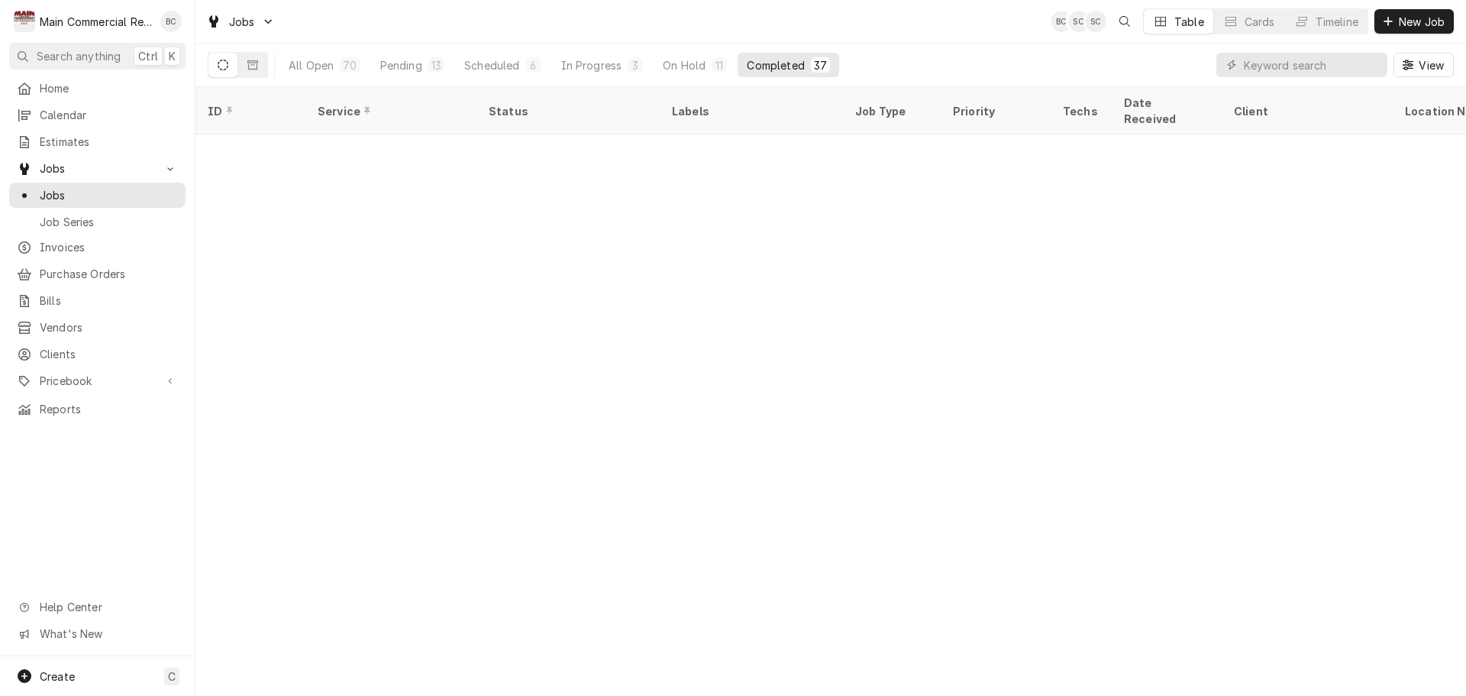 This screenshot has width=1466, height=696. What do you see at coordinates (1189, 21) in the screenshot?
I see `div: Table` at bounding box center [1189, 21].